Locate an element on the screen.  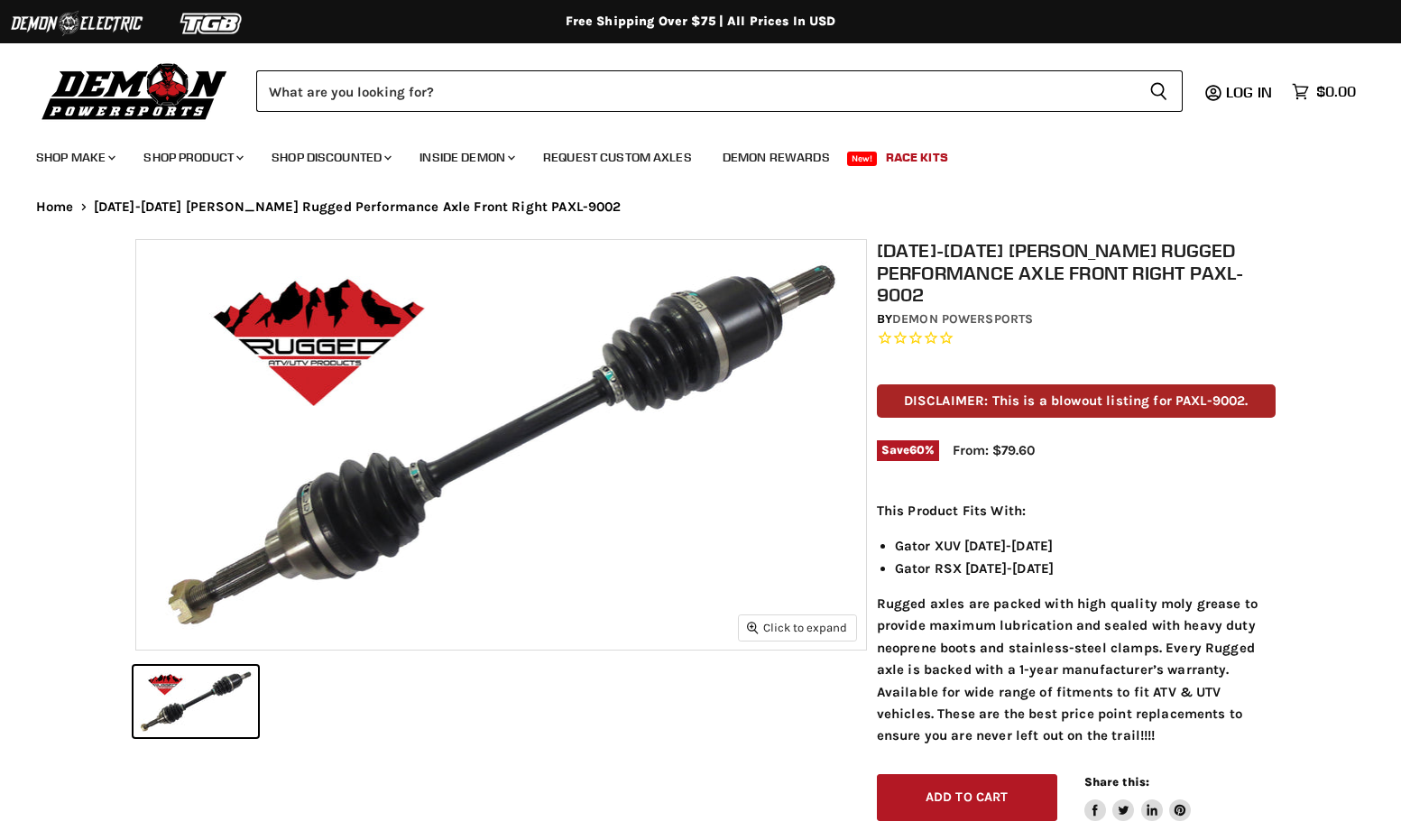
a: Log in is located at coordinates (1250, 92).